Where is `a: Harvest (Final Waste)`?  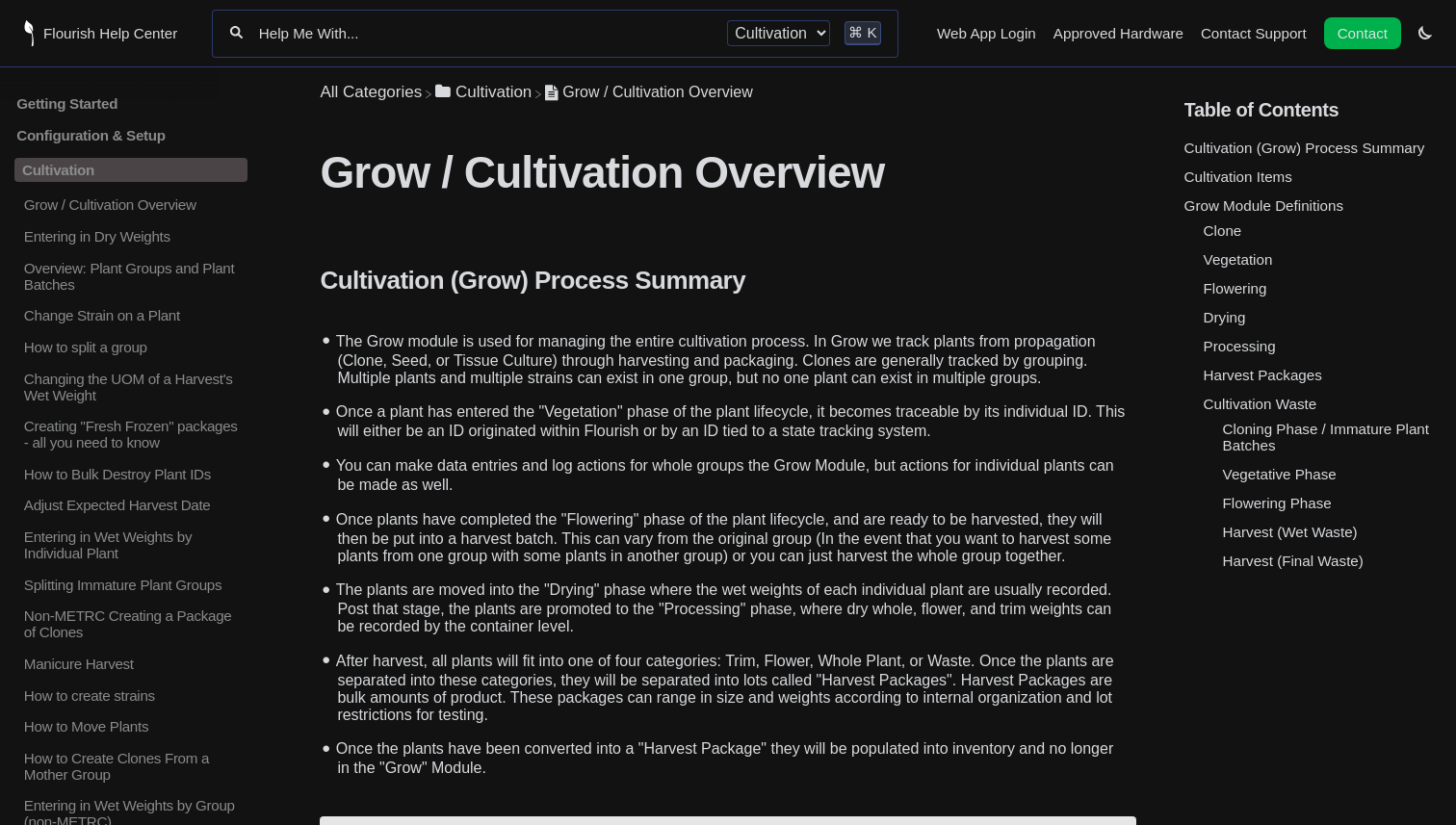 a: Harvest (Final Waste) is located at coordinates (1293, 560).